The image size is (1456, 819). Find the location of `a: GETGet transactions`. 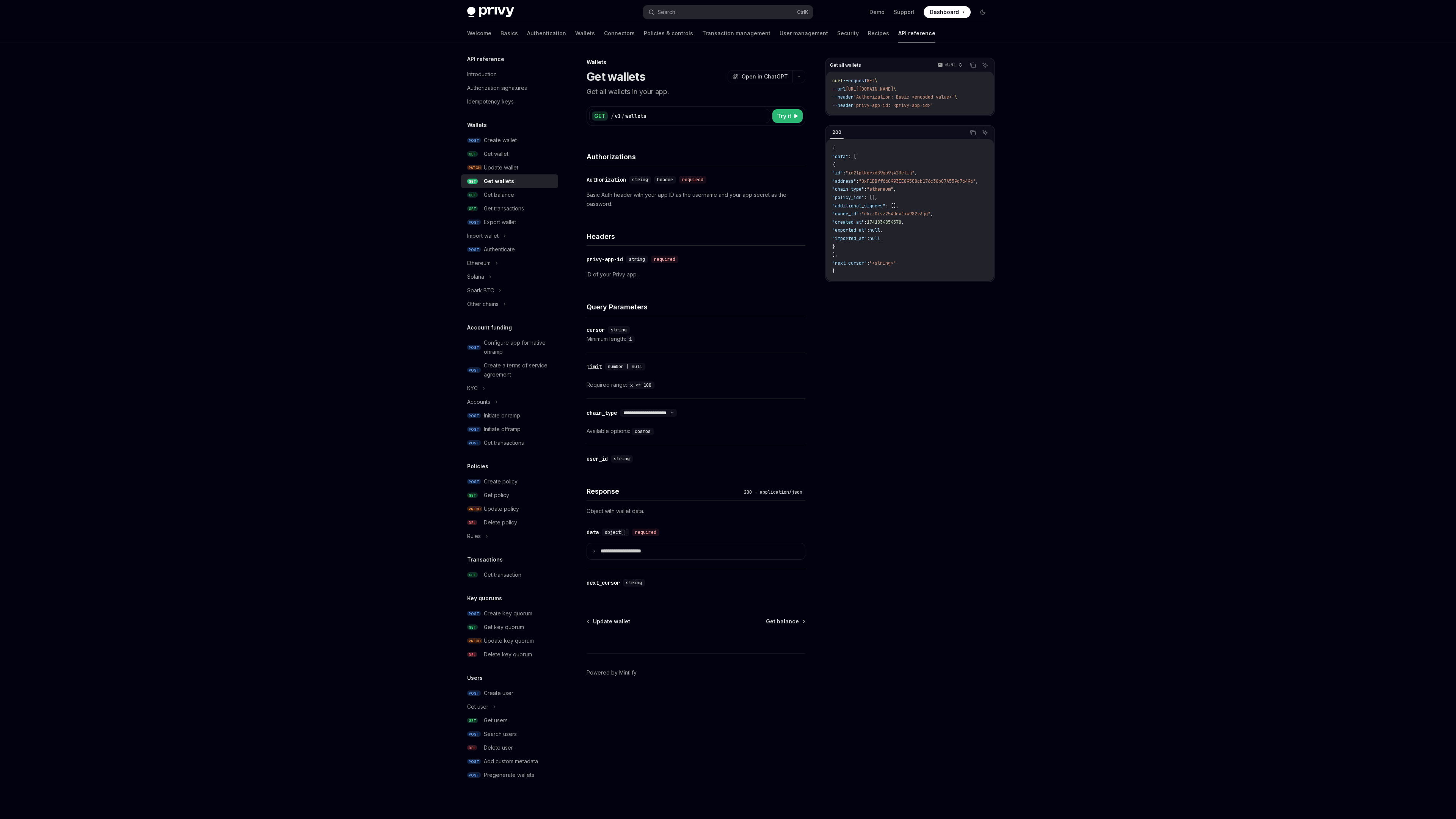

a: GETGet transactions is located at coordinates (510, 208).